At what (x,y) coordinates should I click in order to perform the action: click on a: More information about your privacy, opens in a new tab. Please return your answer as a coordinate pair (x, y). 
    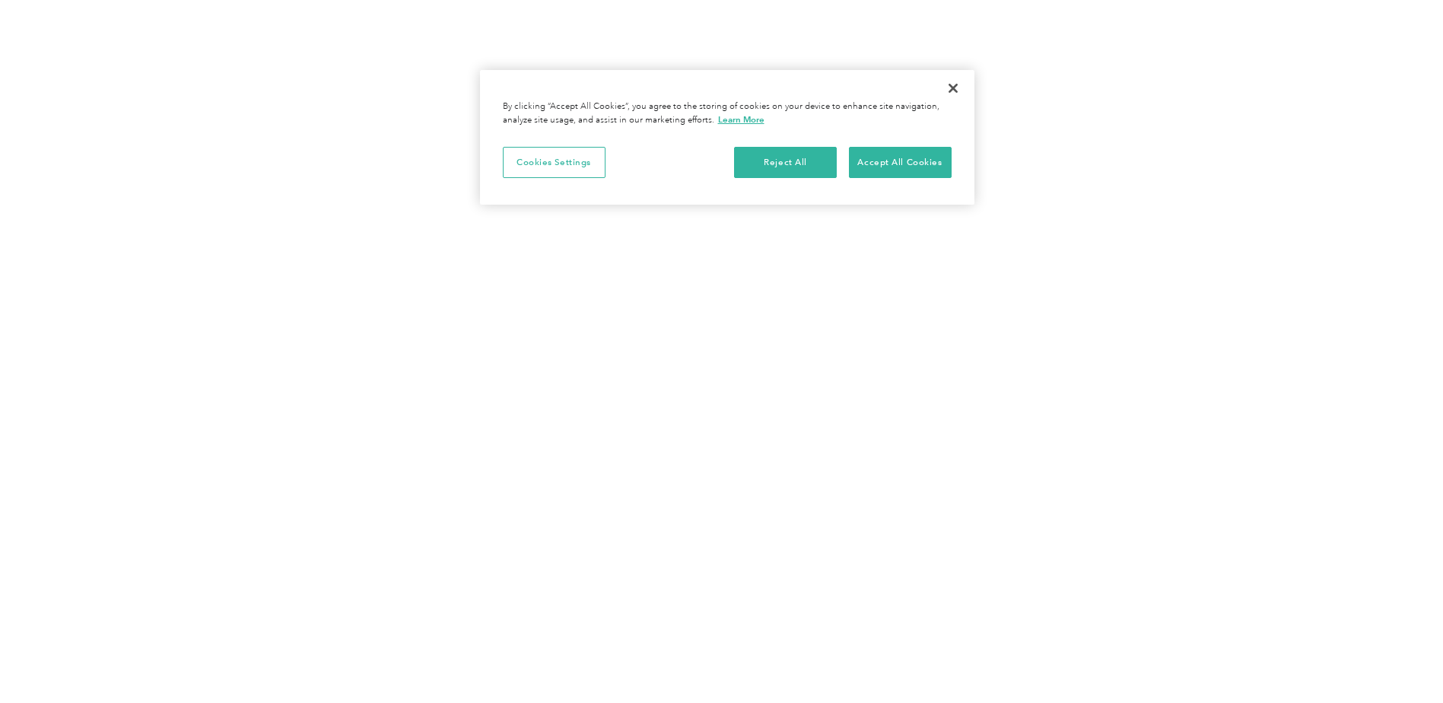
    Looking at the image, I should click on (741, 119).